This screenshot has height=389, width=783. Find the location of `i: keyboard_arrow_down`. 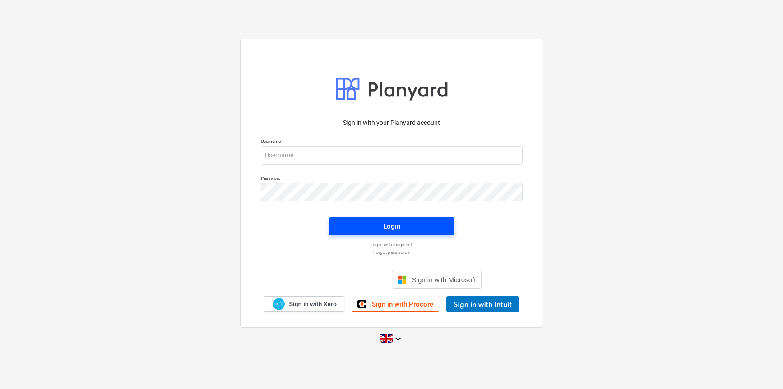

i: keyboard_arrow_down is located at coordinates (398, 339).